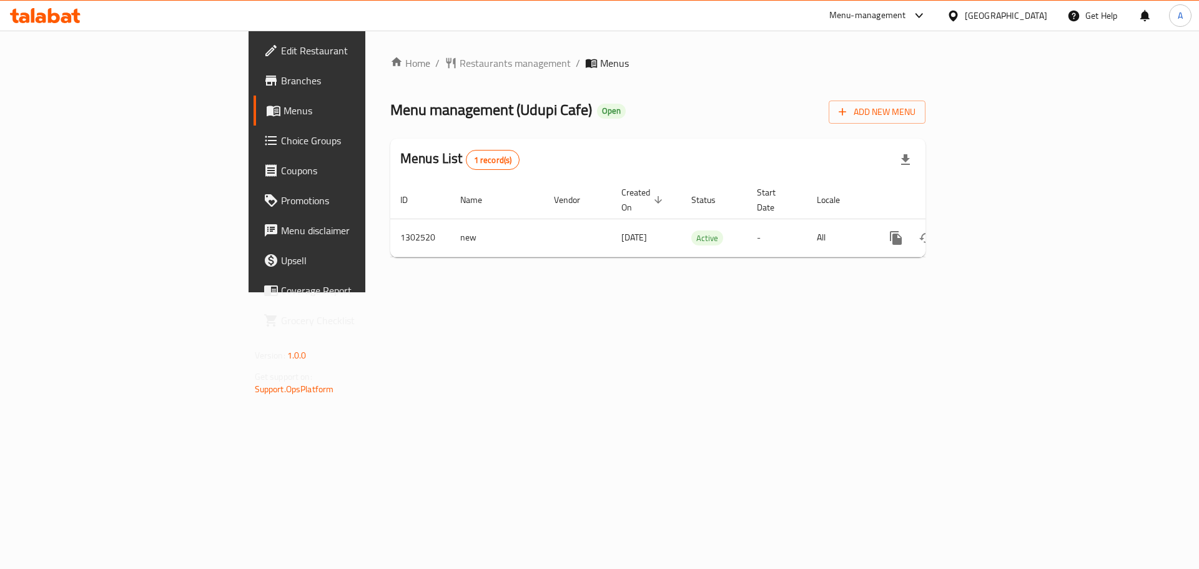 This screenshot has height=569, width=1199. What do you see at coordinates (360, 141) in the screenshot?
I see `span: Choice Groups` at bounding box center [360, 141].